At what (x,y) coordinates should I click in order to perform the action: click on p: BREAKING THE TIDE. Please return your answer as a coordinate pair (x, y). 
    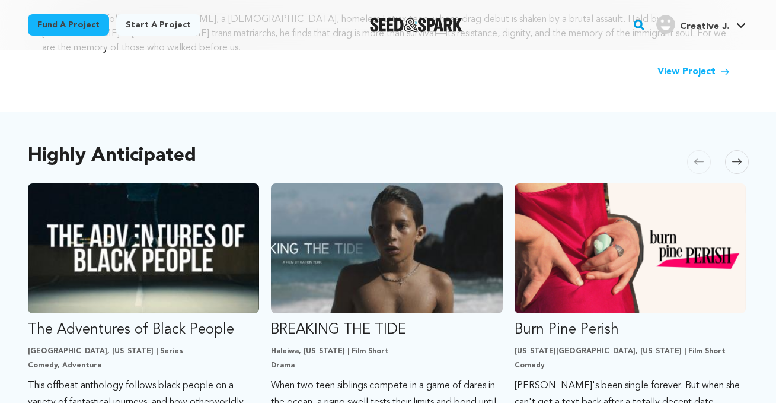
    Looking at the image, I should click on (387, 330).